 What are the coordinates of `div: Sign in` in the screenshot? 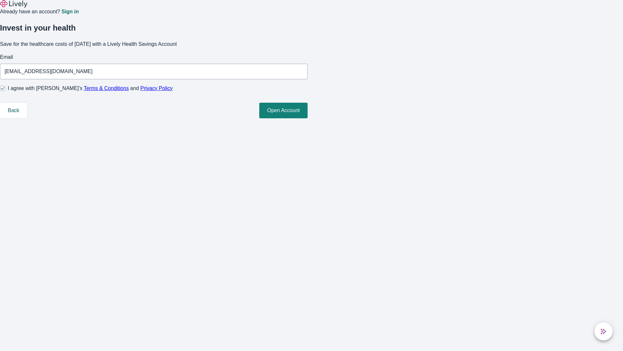 It's located at (70, 12).